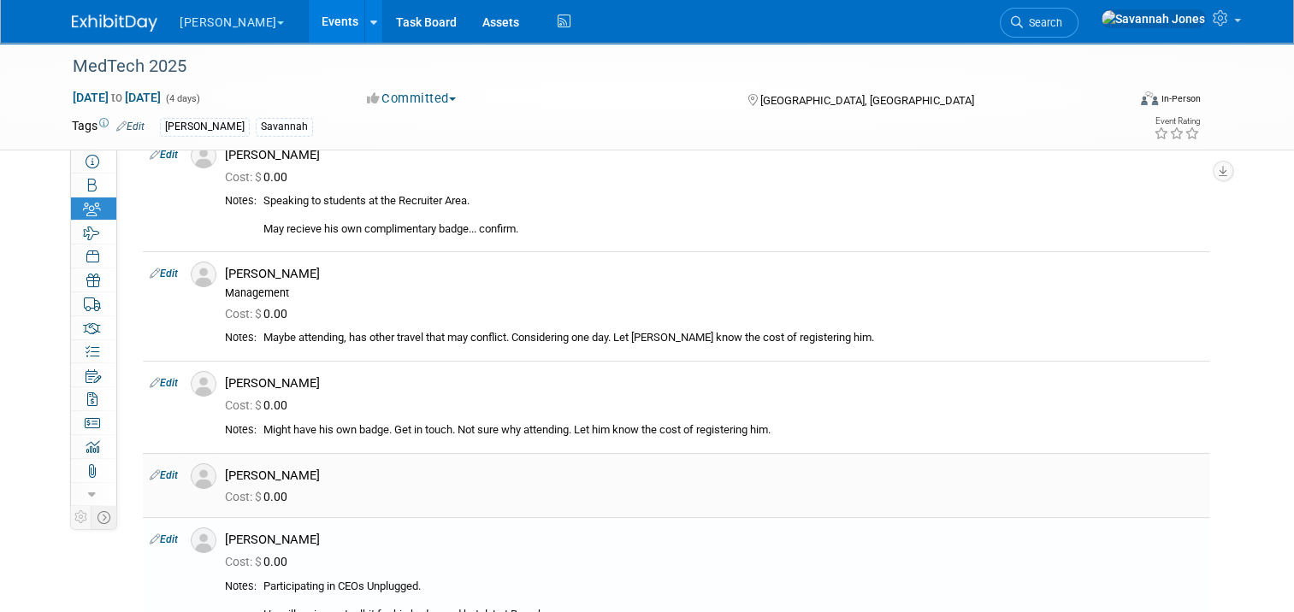 The height and width of the screenshot is (612, 1294). Describe the element at coordinates (713, 293) in the screenshot. I see `div: Management` at that location.